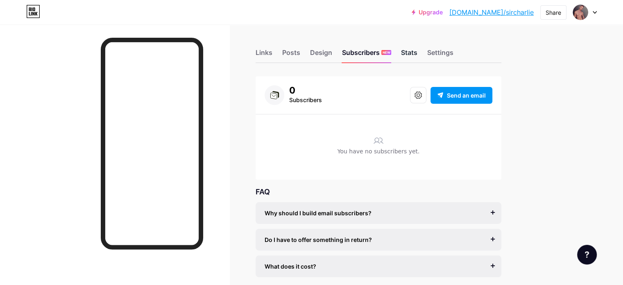 The width and height of the screenshot is (623, 285). Describe the element at coordinates (409, 55) in the screenshot. I see `div: Stats` at that location.